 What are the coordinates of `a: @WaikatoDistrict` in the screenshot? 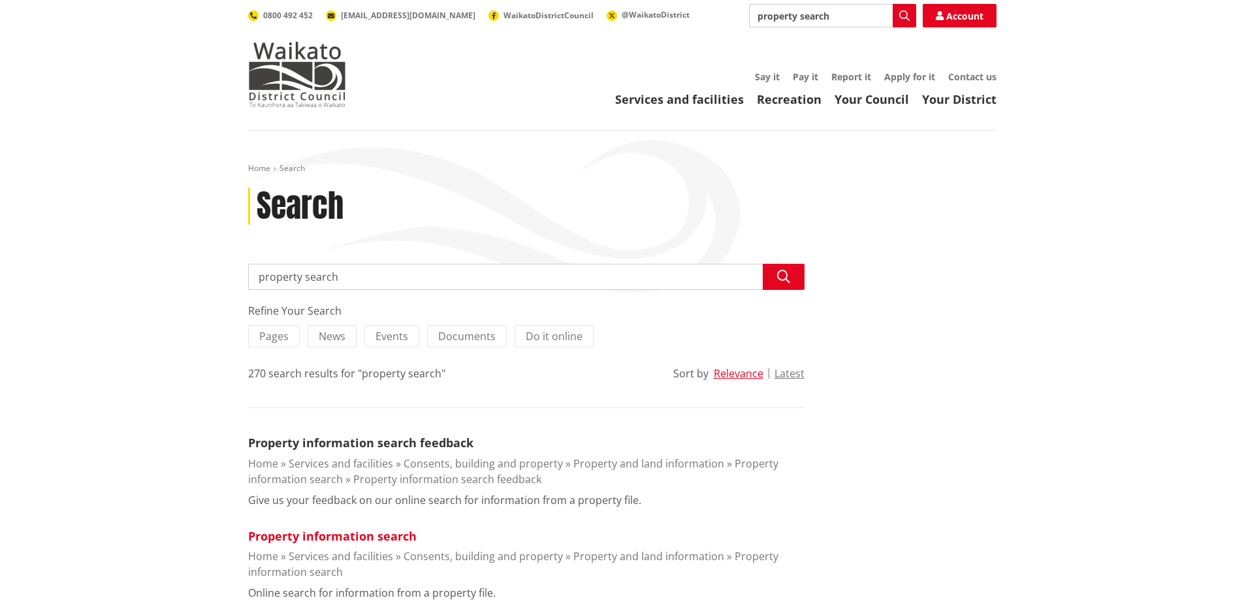 It's located at (648, 14).